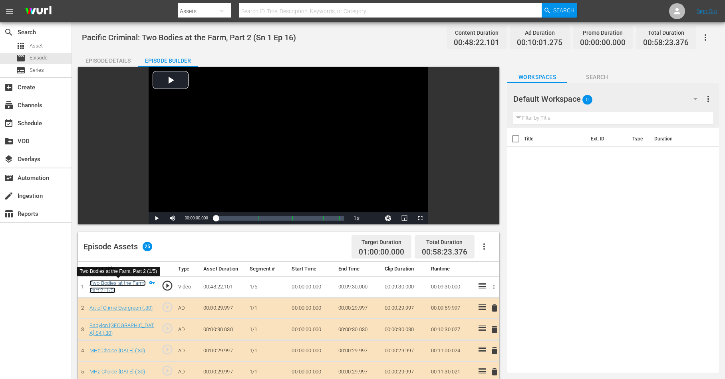 This screenshot has height=379, width=725. I want to click on span: Ingestion, so click(9, 196).